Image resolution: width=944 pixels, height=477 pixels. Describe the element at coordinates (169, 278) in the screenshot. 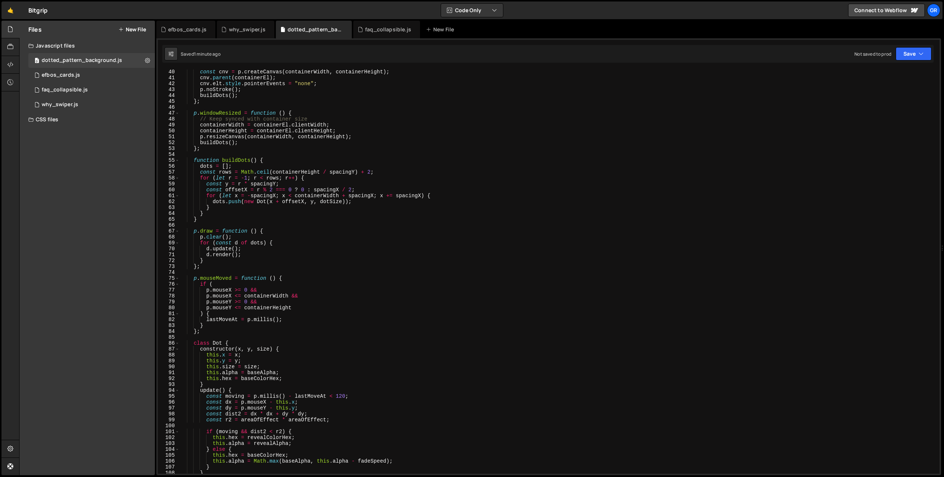

I see `div: 75` at that location.